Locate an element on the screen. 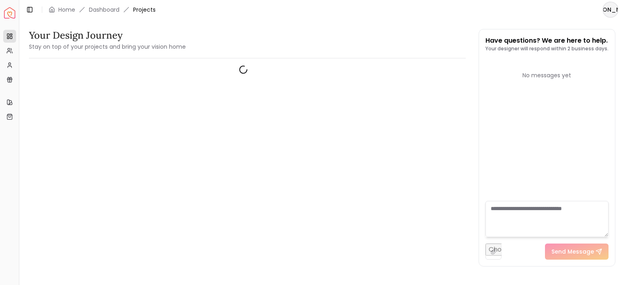 This screenshot has width=625, height=285. nav: breadcrumb is located at coordinates (102, 10).